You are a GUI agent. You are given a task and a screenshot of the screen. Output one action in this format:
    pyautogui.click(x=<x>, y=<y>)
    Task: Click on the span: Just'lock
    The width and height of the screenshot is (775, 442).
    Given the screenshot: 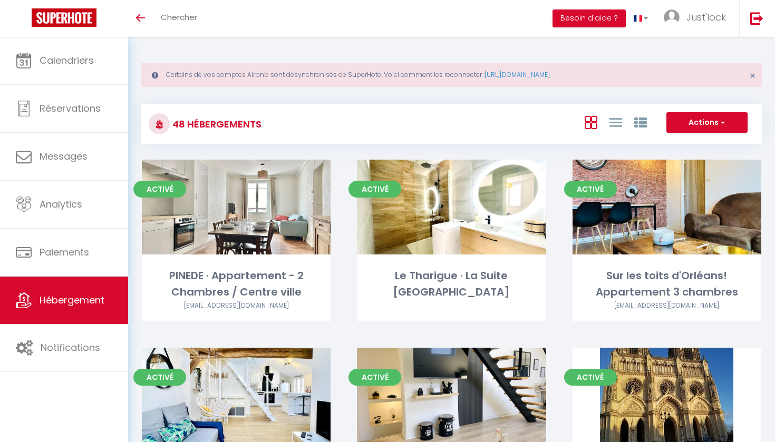 What is the action you would take?
    pyautogui.click(x=706, y=17)
    